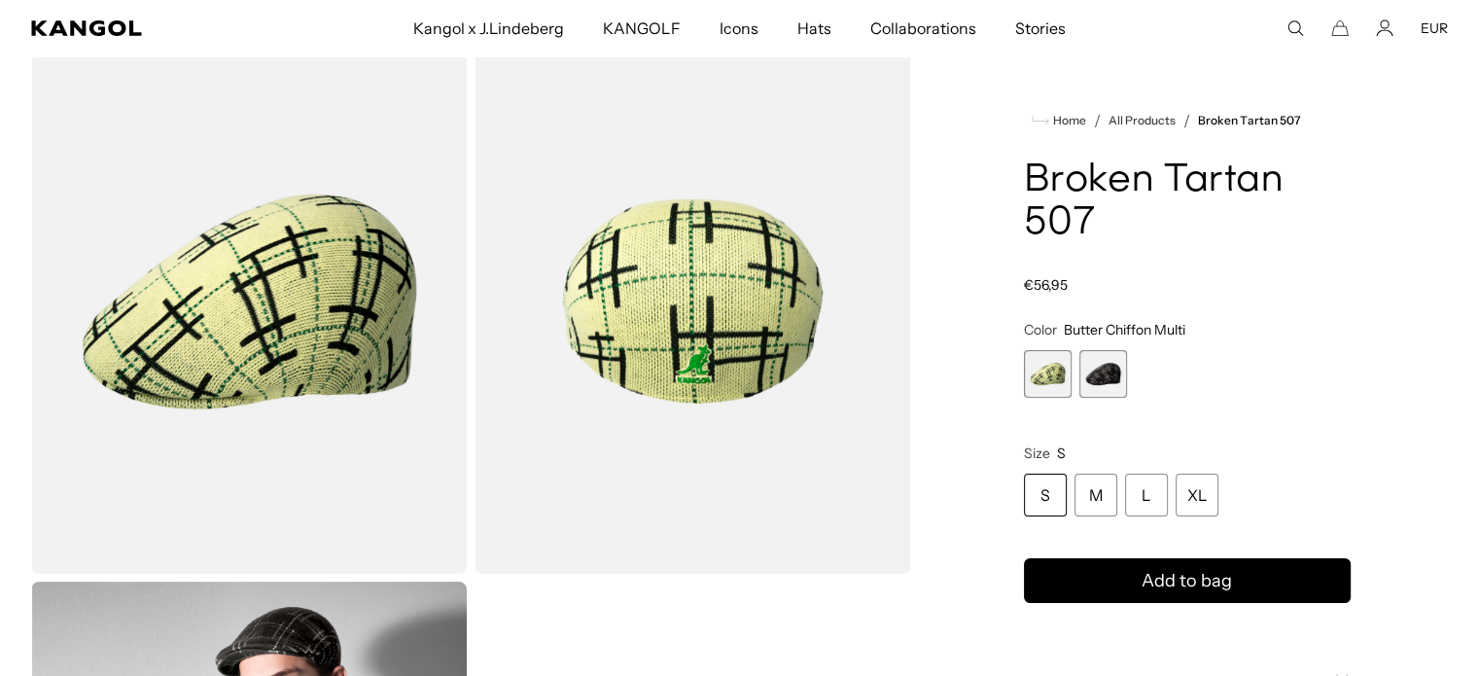 The image size is (1479, 676). Describe the element at coordinates (1186, 580) in the screenshot. I see `span: Add to bag` at that location.